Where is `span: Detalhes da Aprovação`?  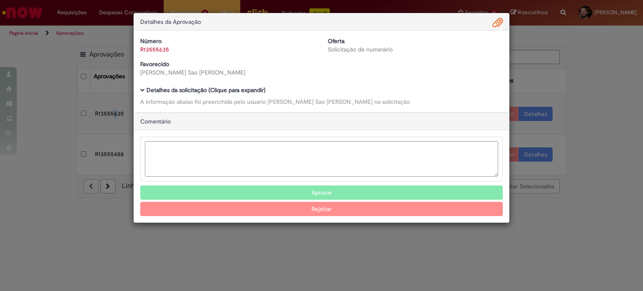
span: Detalhes da Aprovação is located at coordinates (170, 22).